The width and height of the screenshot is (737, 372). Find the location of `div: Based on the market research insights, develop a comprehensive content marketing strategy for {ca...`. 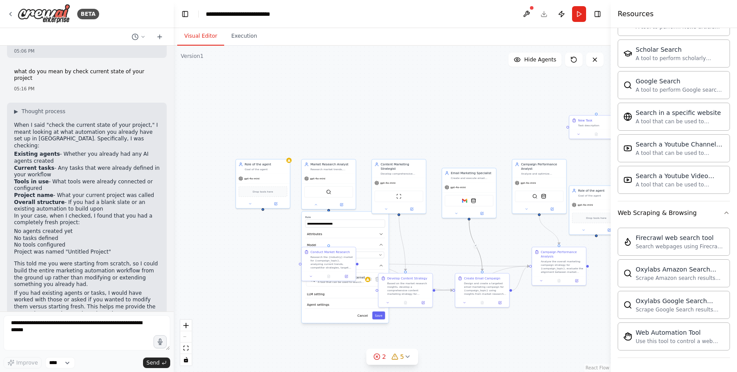

div: Based on the market research insights, develop a comprehensive content marketing strategy for {ca... is located at coordinates (408, 289).